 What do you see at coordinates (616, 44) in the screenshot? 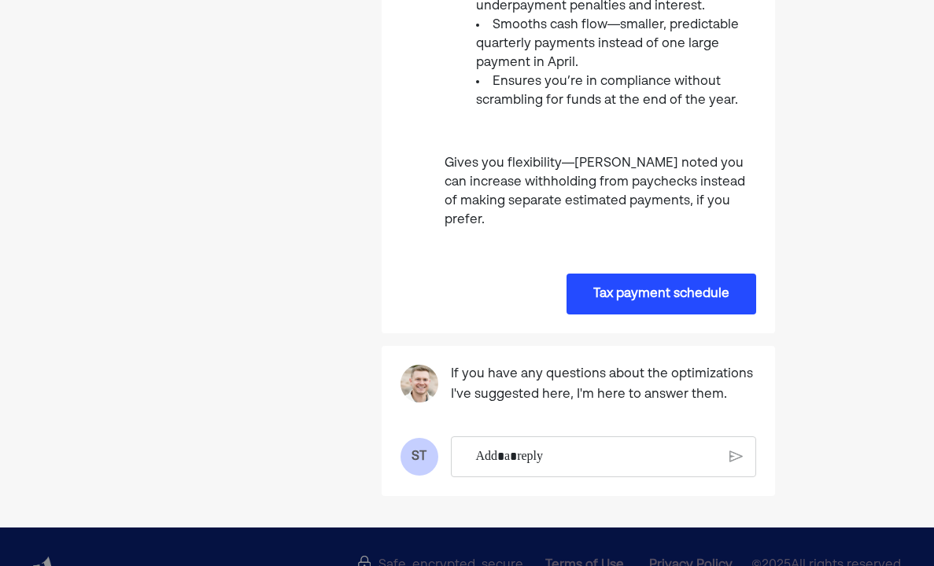
I see `li: Smooths cash flow—smaller, predictable quarterly payments instead of one large payment in April.` at bounding box center [616, 44].